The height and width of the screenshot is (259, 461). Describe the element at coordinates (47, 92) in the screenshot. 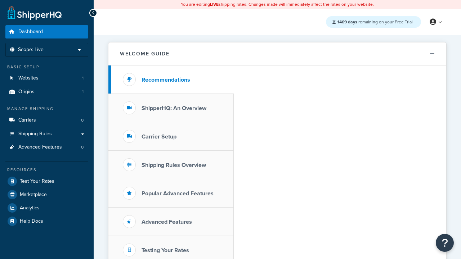

I see `a: Origins1` at that location.